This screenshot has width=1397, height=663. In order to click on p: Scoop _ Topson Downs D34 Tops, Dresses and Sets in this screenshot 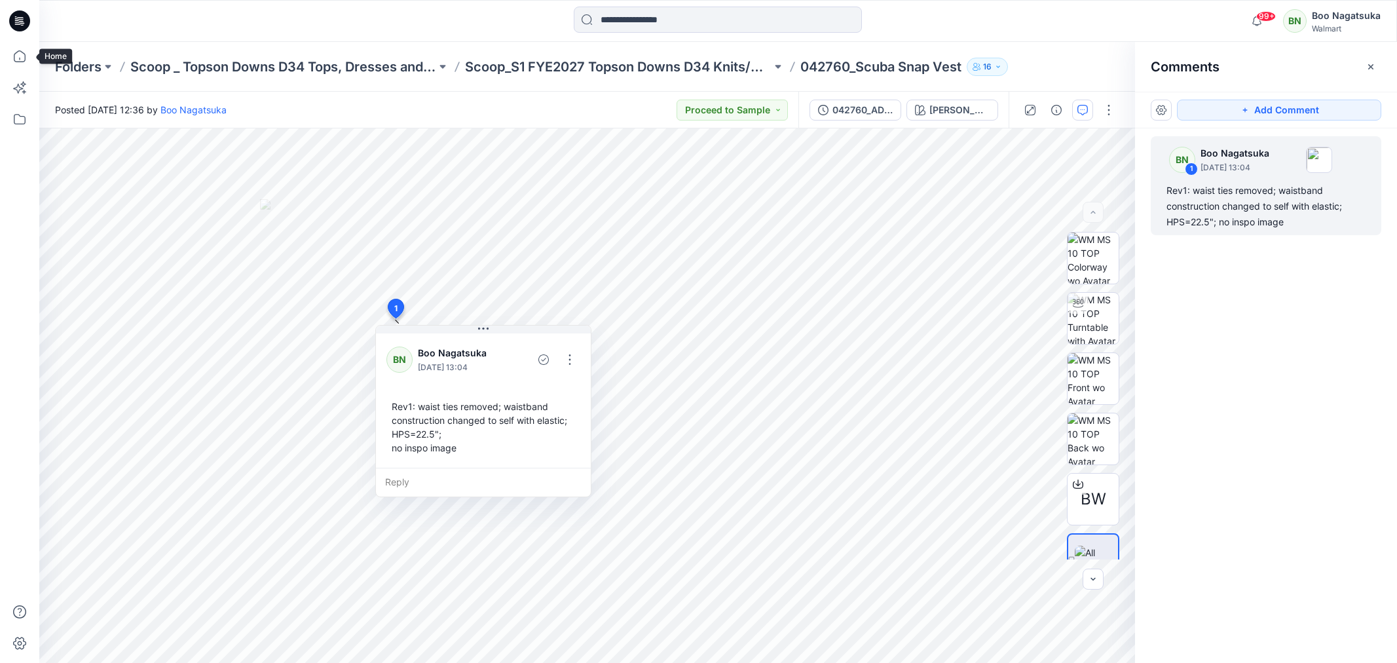, I will do `click(283, 67)`.